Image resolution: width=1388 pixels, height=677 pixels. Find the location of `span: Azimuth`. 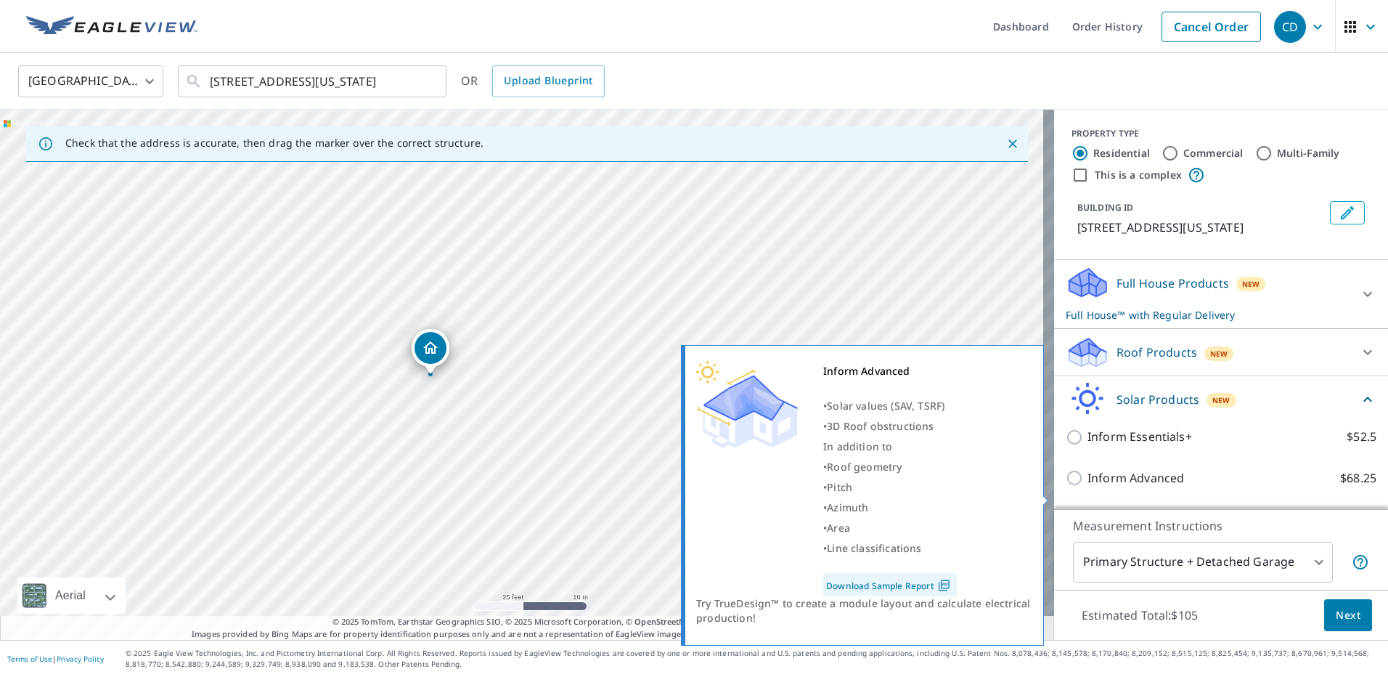

span: Azimuth is located at coordinates (847, 507).